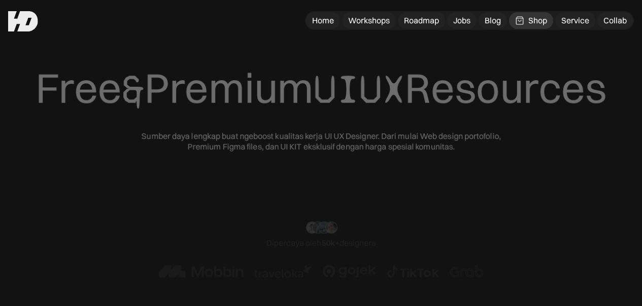 The height and width of the screenshot is (306, 642). I want to click on a: Collab, so click(615, 20).